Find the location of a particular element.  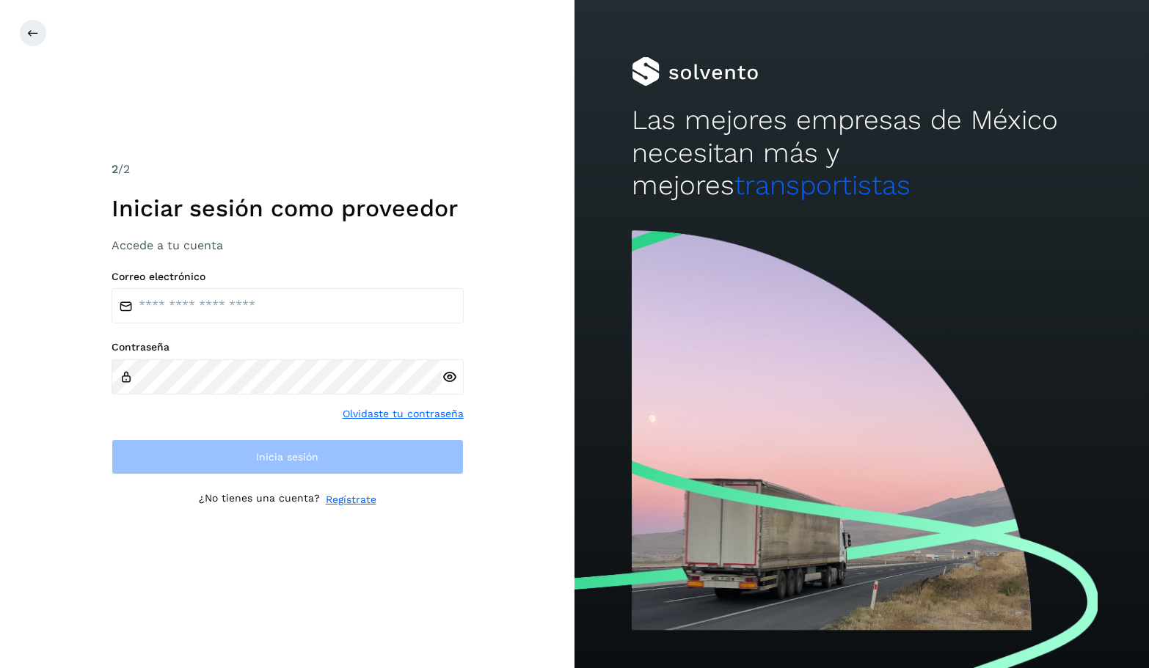

p: ¿No tienes una cuenta? is located at coordinates (259, 500).